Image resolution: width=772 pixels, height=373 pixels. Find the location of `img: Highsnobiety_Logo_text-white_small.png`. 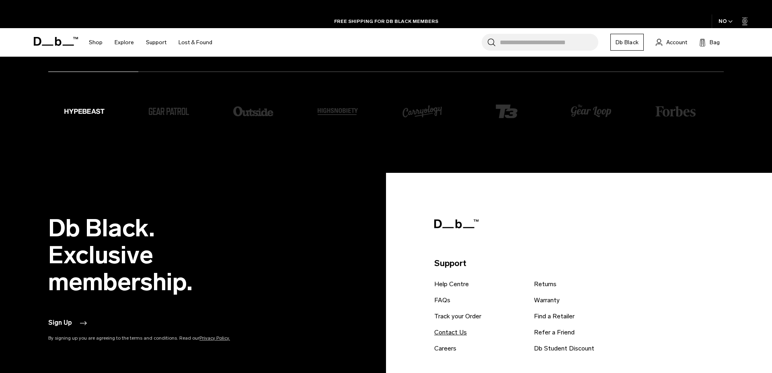

img: Highsnobiety_Logo_text-white_small.png is located at coordinates (338, 111).